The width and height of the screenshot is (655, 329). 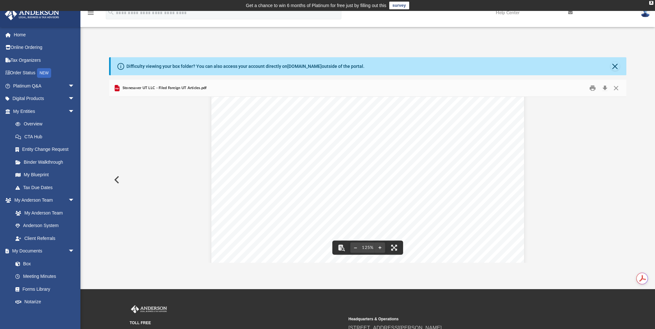 I want to click on span: Requi, so click(x=345, y=130).